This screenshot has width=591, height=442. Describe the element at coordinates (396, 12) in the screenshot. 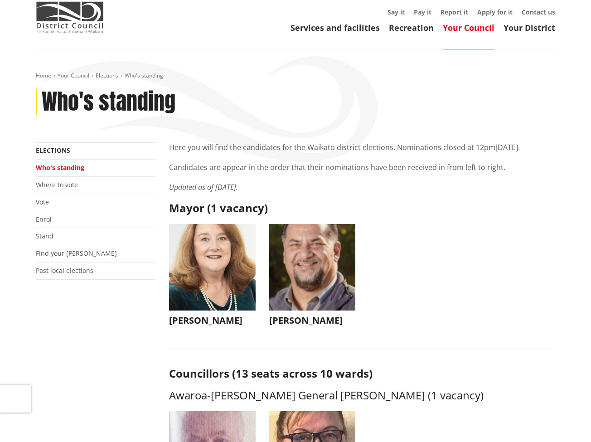

I see `a: Say it` at that location.